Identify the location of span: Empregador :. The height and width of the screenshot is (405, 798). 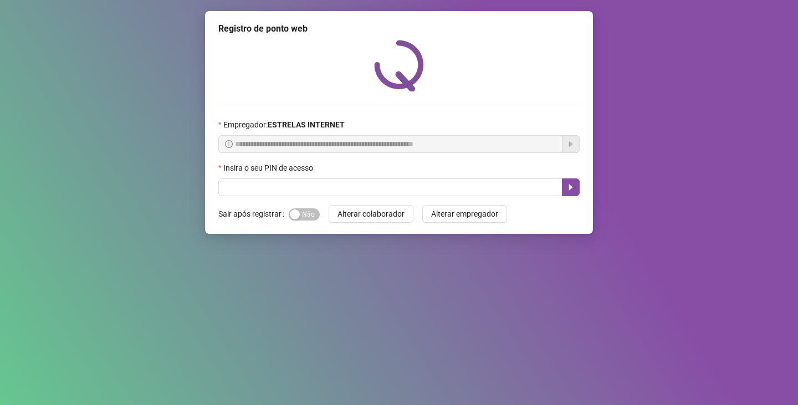
(284, 125).